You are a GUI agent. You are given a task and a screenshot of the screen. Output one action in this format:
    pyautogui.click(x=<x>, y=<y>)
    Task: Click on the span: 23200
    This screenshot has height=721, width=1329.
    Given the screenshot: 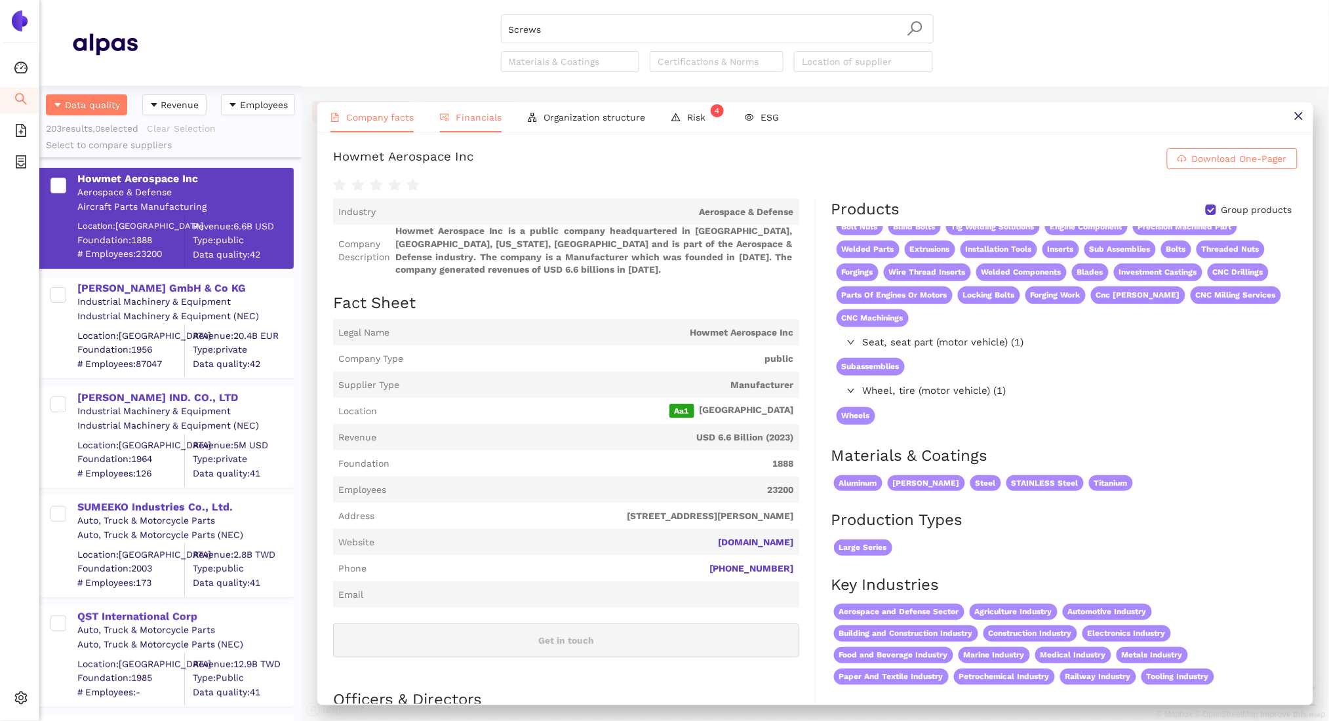 What is the action you would take?
    pyautogui.click(x=593, y=490)
    